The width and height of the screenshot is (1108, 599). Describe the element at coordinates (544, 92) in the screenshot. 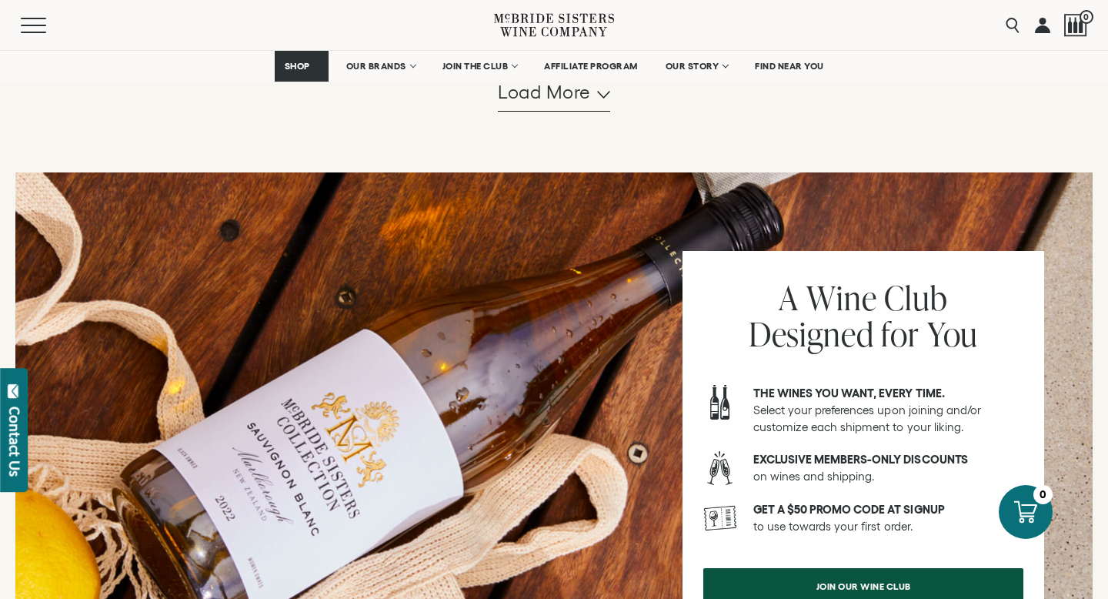

I see `span: Load more` at that location.